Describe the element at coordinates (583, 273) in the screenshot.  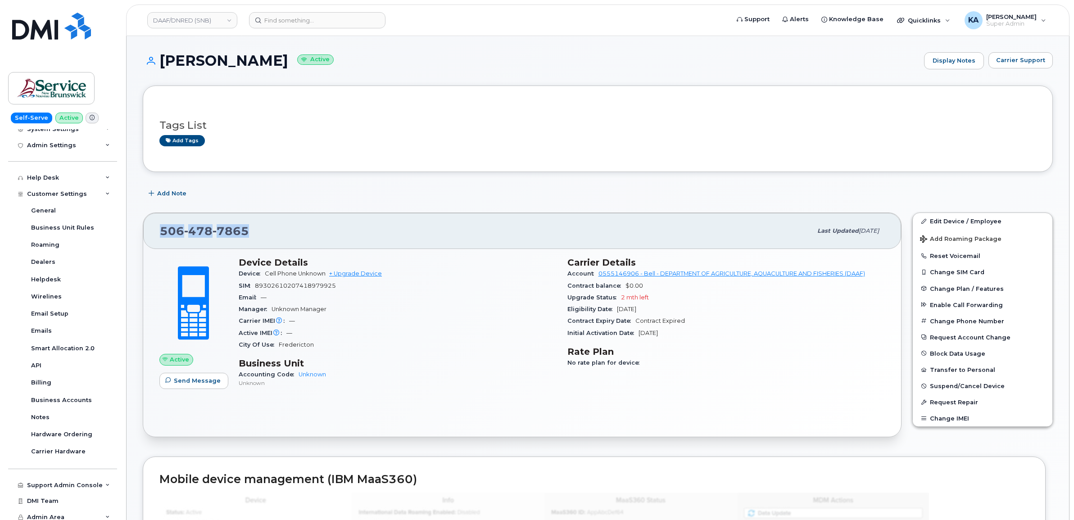
I see `span: Account` at that location.